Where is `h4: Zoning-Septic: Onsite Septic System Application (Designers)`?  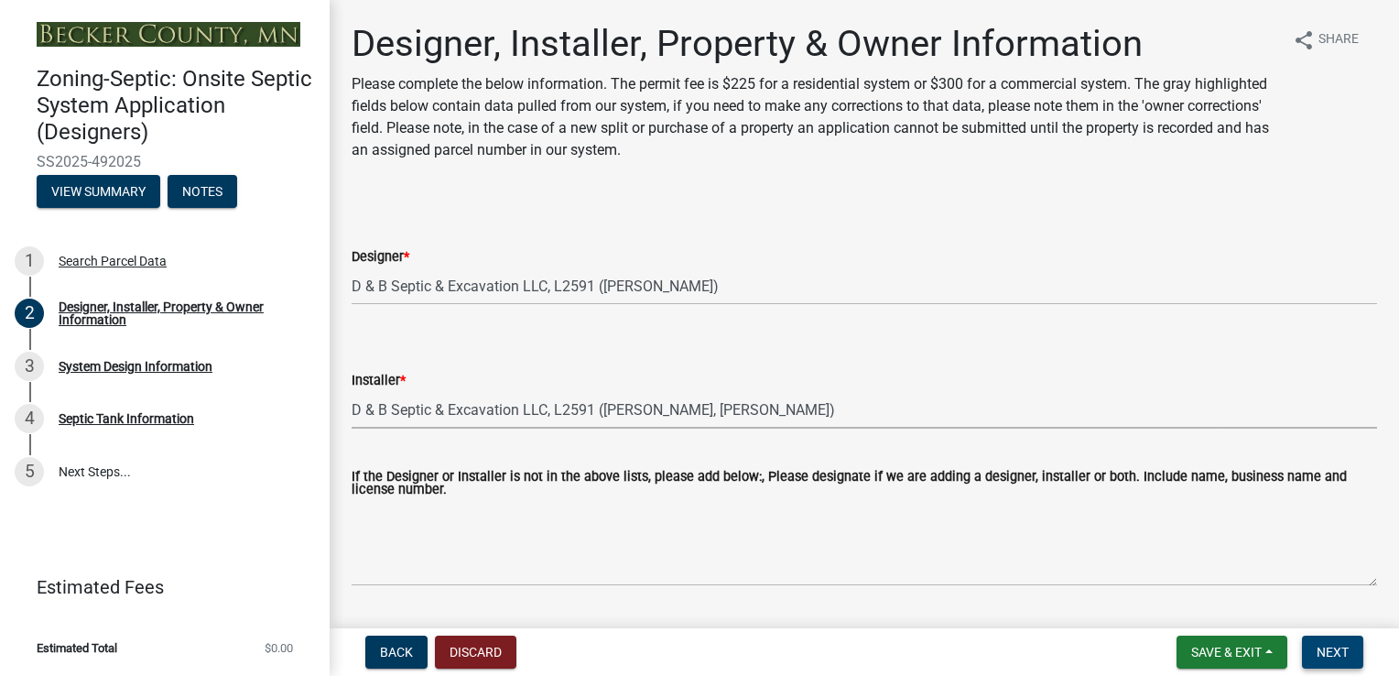 h4: Zoning-Septic: Onsite Septic System Application (Designers) is located at coordinates (176, 105).